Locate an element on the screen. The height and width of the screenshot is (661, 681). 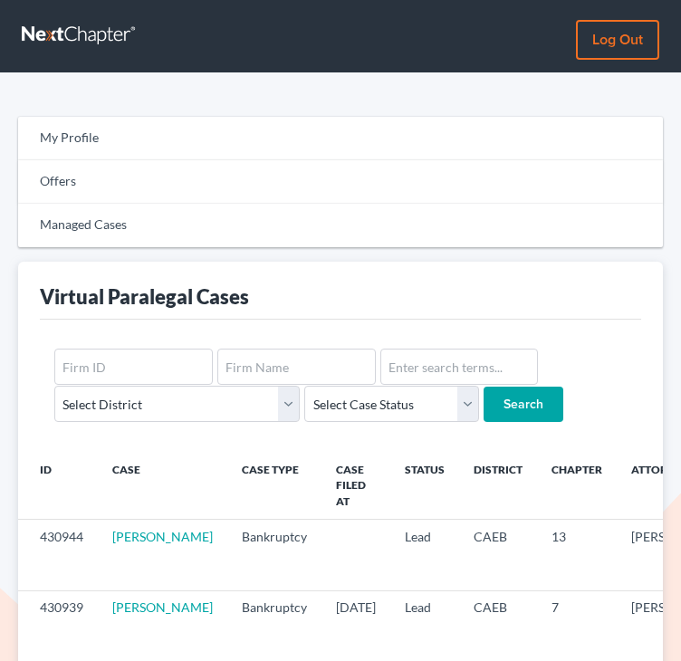
td: 430939 is located at coordinates (58, 626).